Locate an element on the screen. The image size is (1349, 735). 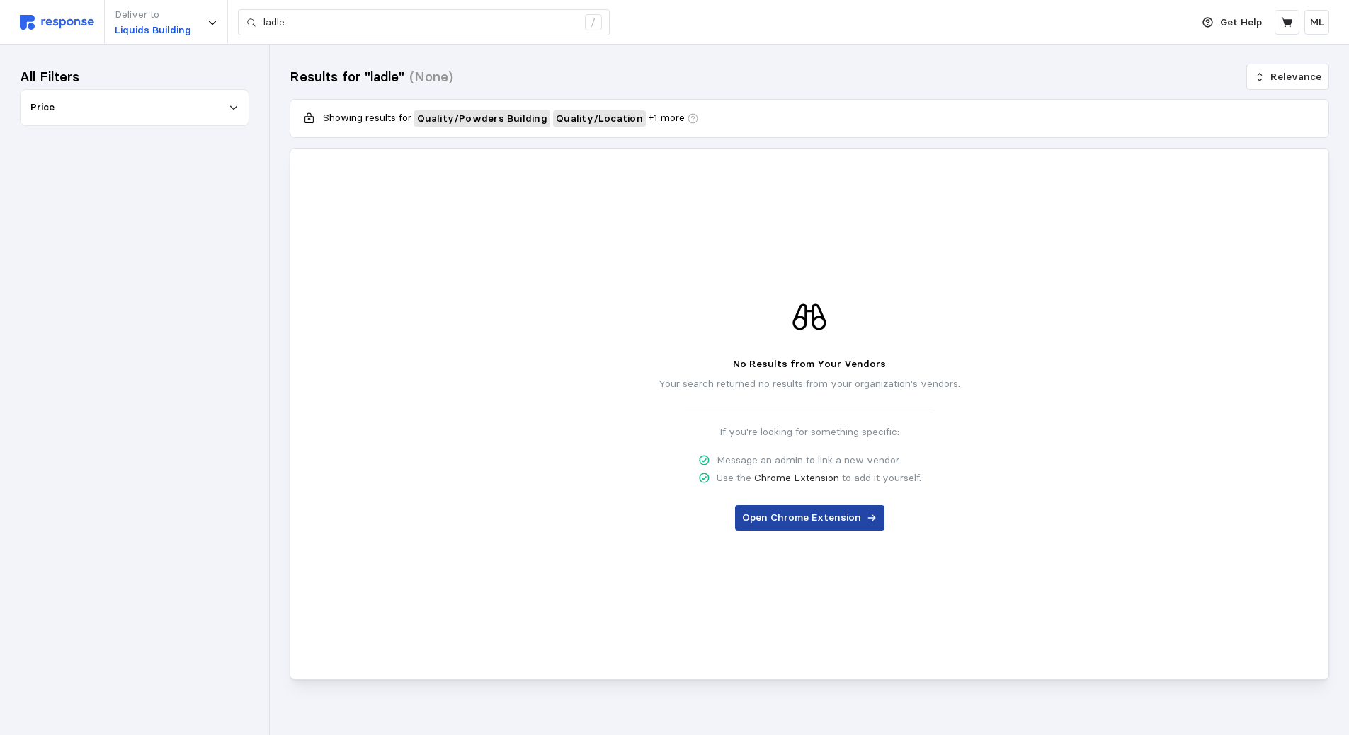
p: Liquids Building is located at coordinates (153, 30).